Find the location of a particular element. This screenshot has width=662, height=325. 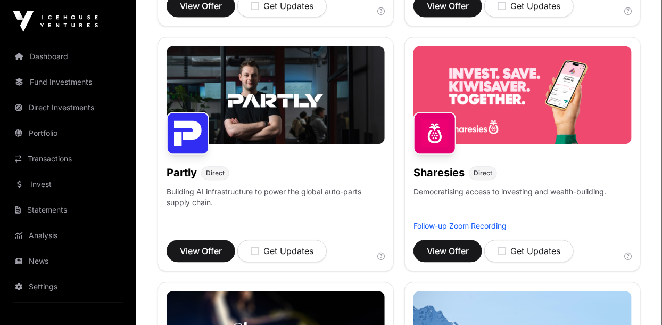

h1: Partly is located at coordinates (182, 173).